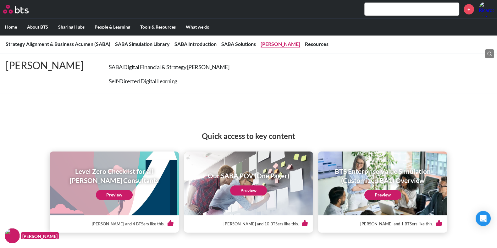 Image resolution: width=497 pixels, height=248 pixels. What do you see at coordinates (143, 81) in the screenshot?
I see `a: Self-Directed Digital Learning` at bounding box center [143, 81].